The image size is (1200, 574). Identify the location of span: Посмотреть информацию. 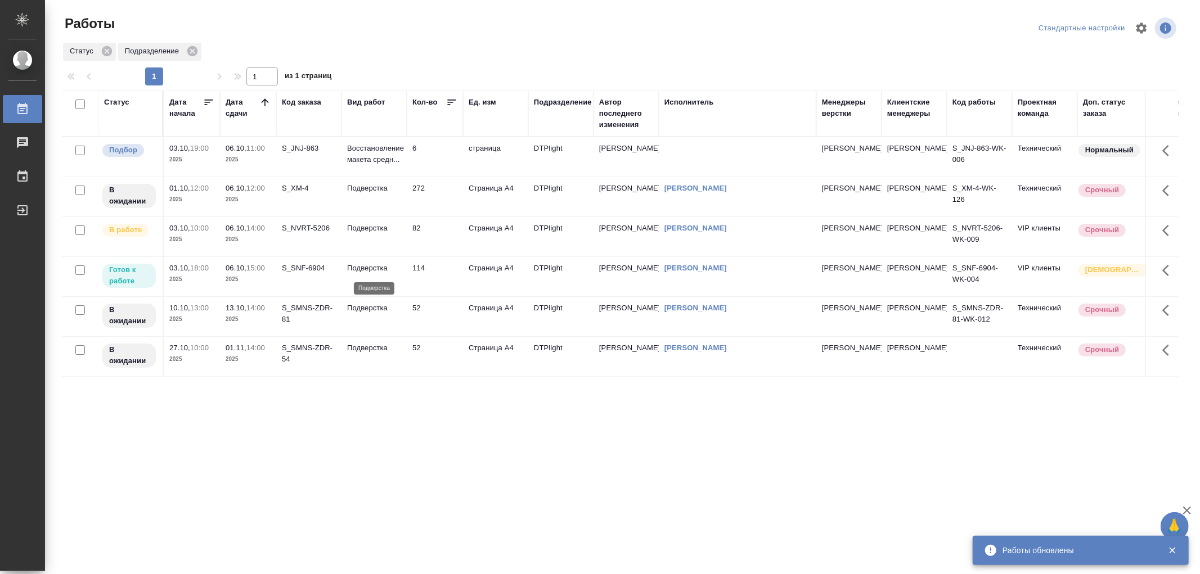
(1167, 28).